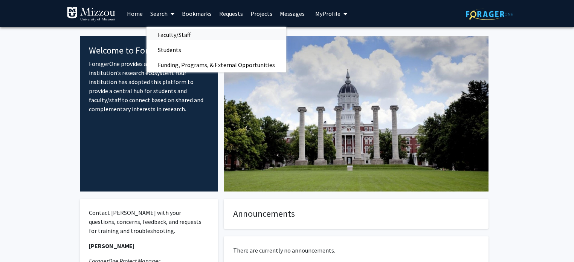 The image size is (574, 262). I want to click on span: Faculty/Staff, so click(174, 35).